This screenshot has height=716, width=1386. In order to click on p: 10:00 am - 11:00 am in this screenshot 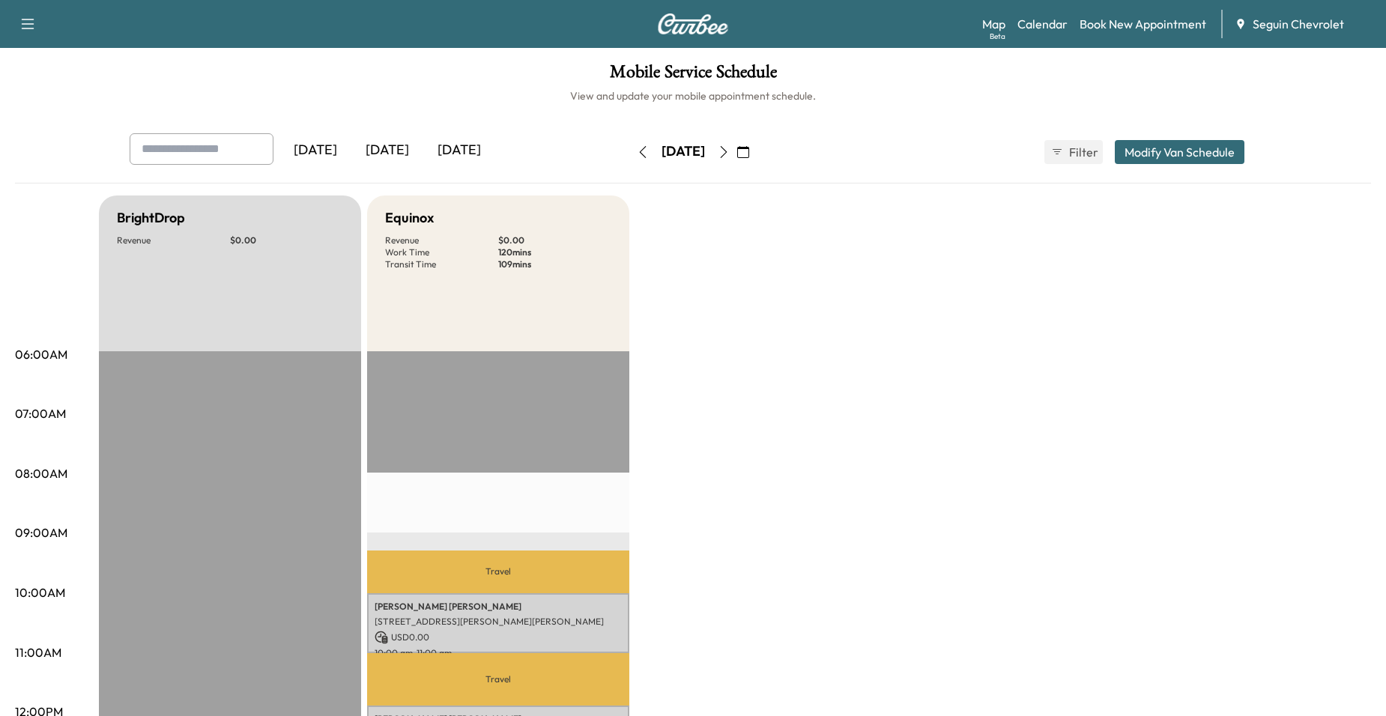, I will do `click(498, 653)`.